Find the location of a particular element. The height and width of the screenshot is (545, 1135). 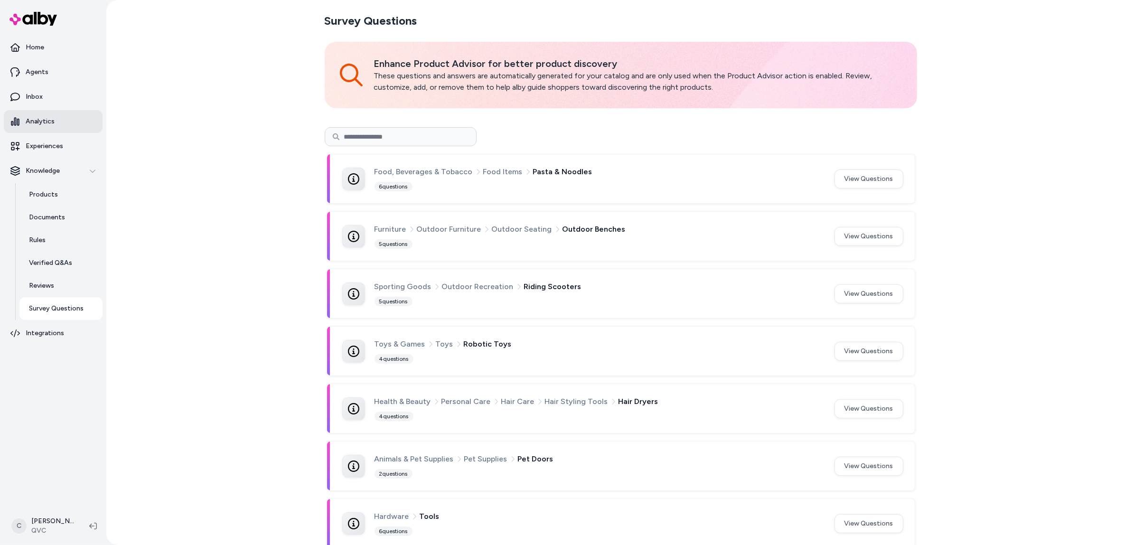

p: Home is located at coordinates (35, 47).